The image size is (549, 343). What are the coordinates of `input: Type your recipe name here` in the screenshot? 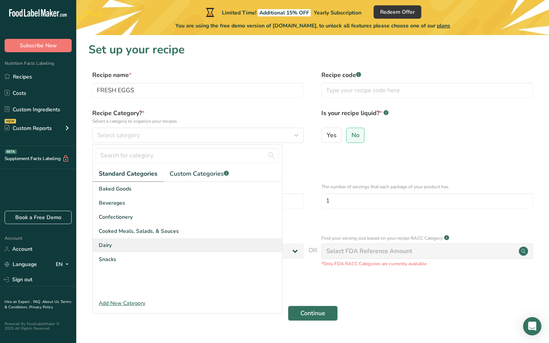 It's located at (198, 90).